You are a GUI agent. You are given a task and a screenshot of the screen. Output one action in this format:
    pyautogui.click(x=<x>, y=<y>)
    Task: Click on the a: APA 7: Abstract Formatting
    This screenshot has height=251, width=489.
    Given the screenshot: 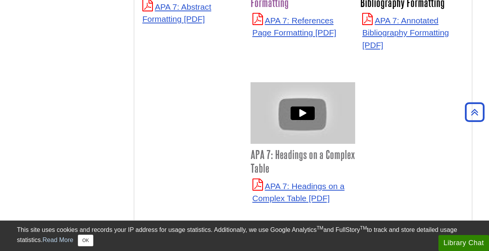 What is the action you would take?
    pyautogui.click(x=177, y=13)
    